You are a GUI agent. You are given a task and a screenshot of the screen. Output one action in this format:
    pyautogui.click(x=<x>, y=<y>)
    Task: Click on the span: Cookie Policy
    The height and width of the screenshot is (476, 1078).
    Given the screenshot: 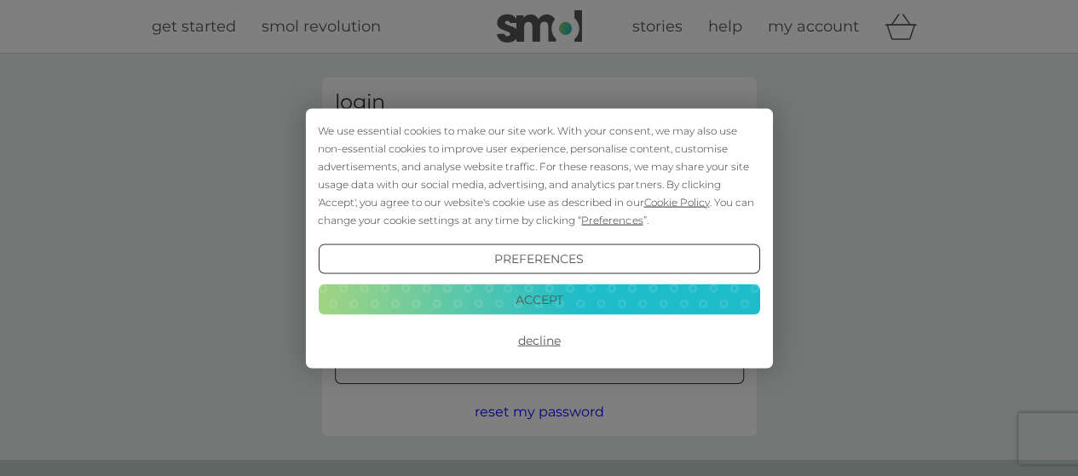 What is the action you would take?
    pyautogui.click(x=676, y=201)
    